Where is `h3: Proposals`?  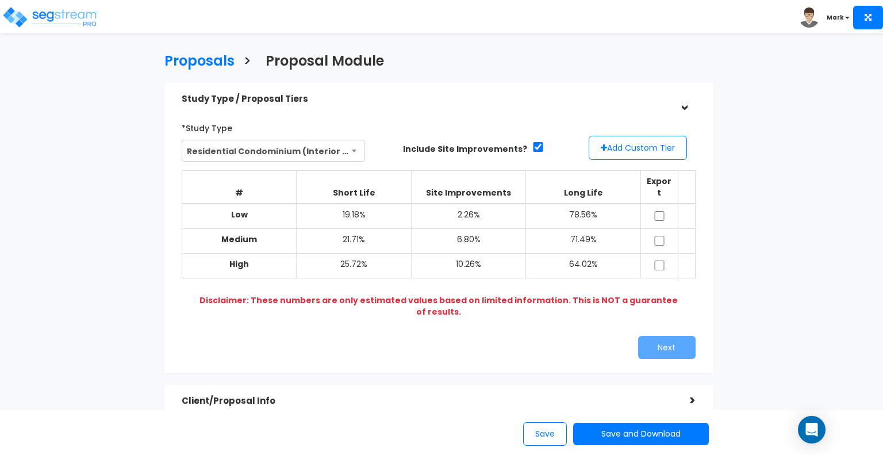
h3: Proposals is located at coordinates (199, 62).